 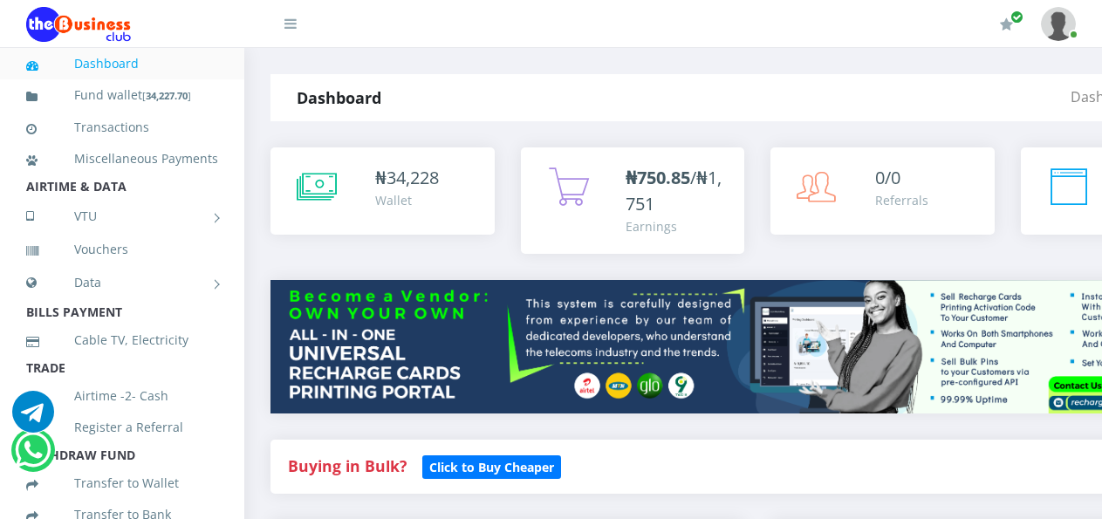 I want to click on a: Airtime -2- Cash, so click(x=122, y=396).